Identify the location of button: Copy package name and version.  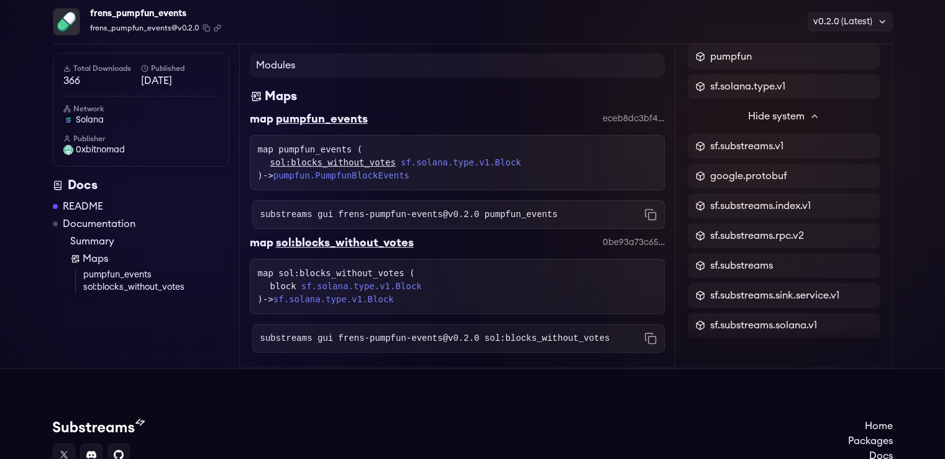
(206, 28).